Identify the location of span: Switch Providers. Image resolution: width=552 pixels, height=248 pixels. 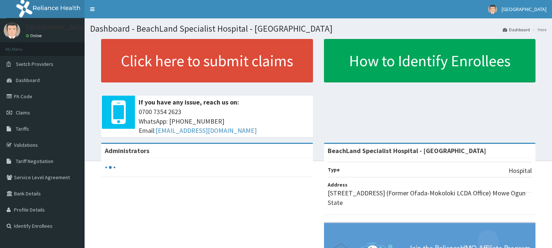
(35, 64).